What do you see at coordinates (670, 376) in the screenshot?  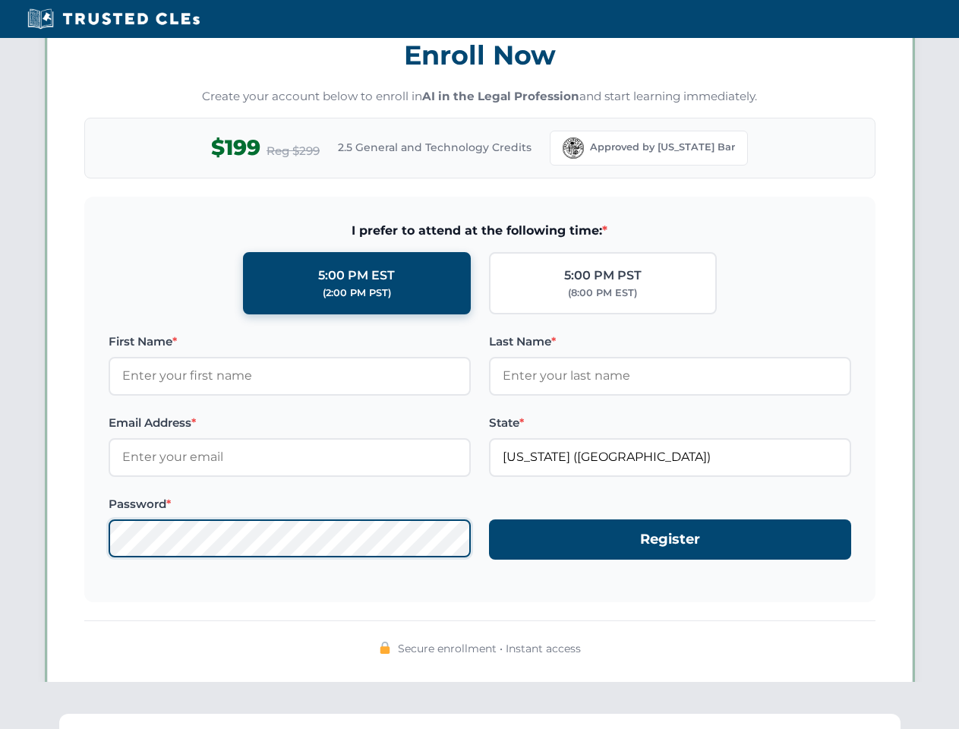 I see `input: Enter your last name` at bounding box center [670, 376].